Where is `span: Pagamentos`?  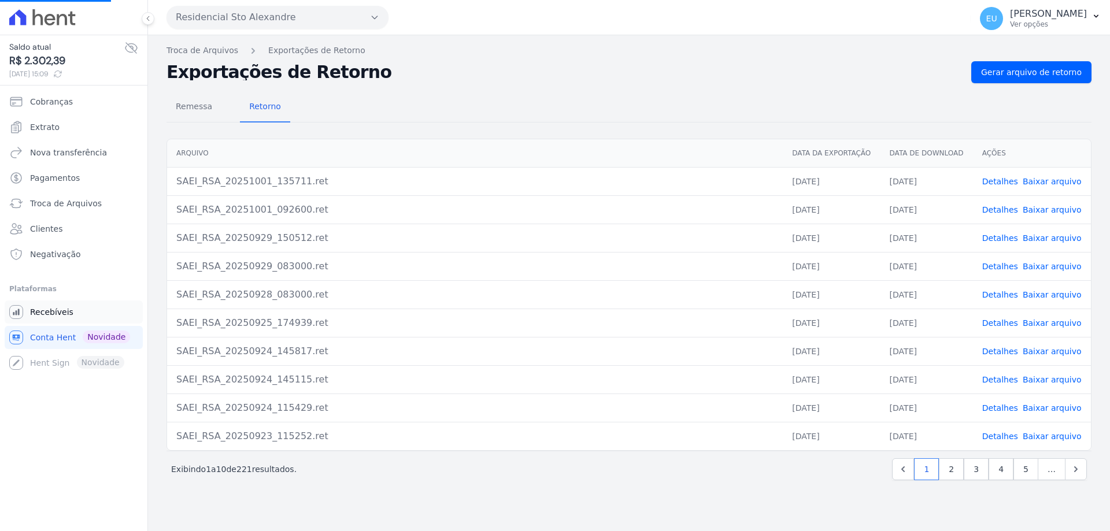
span: Pagamentos is located at coordinates (55, 178).